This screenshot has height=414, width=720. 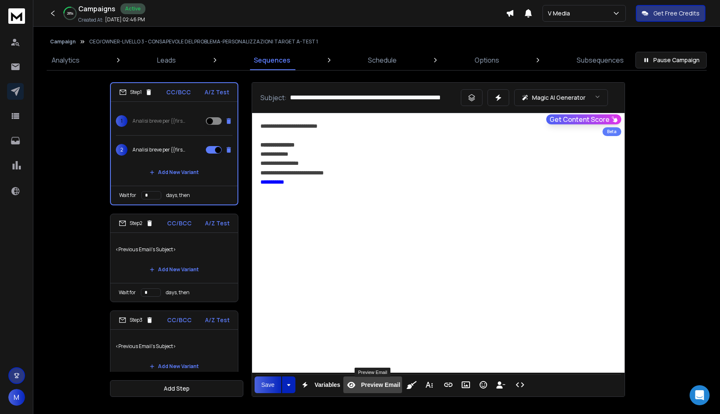 What do you see at coordinates (561, 13) in the screenshot?
I see `p: V Media` at bounding box center [561, 13].